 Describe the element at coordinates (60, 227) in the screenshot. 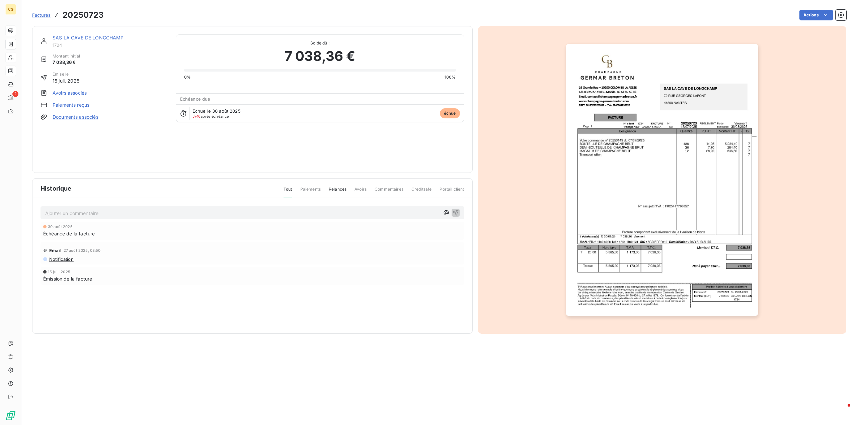

I see `span: 30 août 2025` at that location.